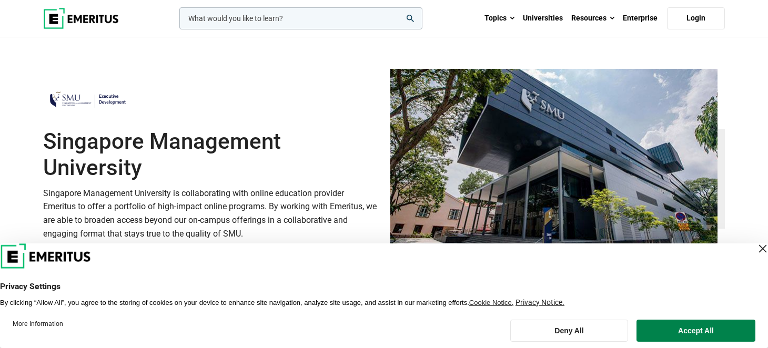 Image resolution: width=768 pixels, height=348 pixels. What do you see at coordinates (211, 214) in the screenshot?
I see `p: Singapore Management University is collaborating with online education provider Emeritus to offer...` at bounding box center [211, 214].